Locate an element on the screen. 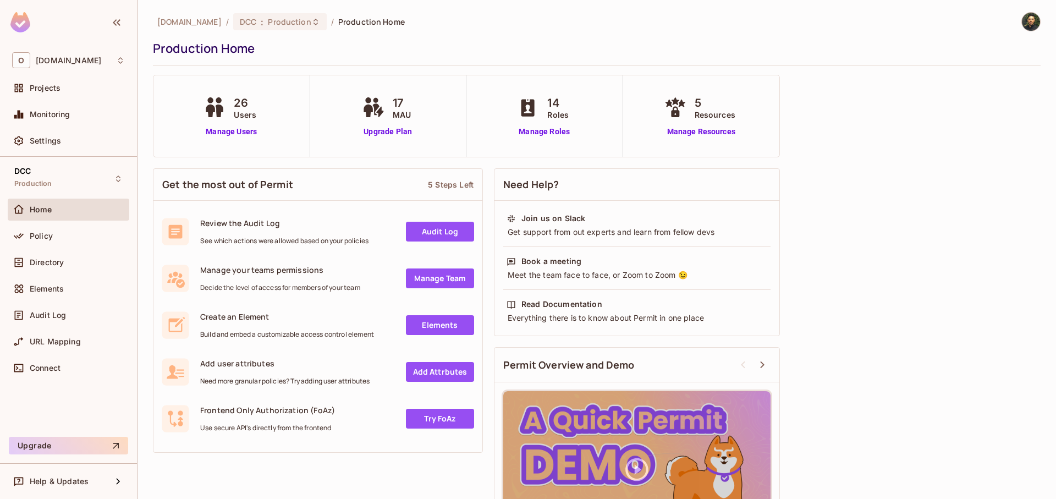  span: See which actions were allowed based on your policies is located at coordinates (284, 241).